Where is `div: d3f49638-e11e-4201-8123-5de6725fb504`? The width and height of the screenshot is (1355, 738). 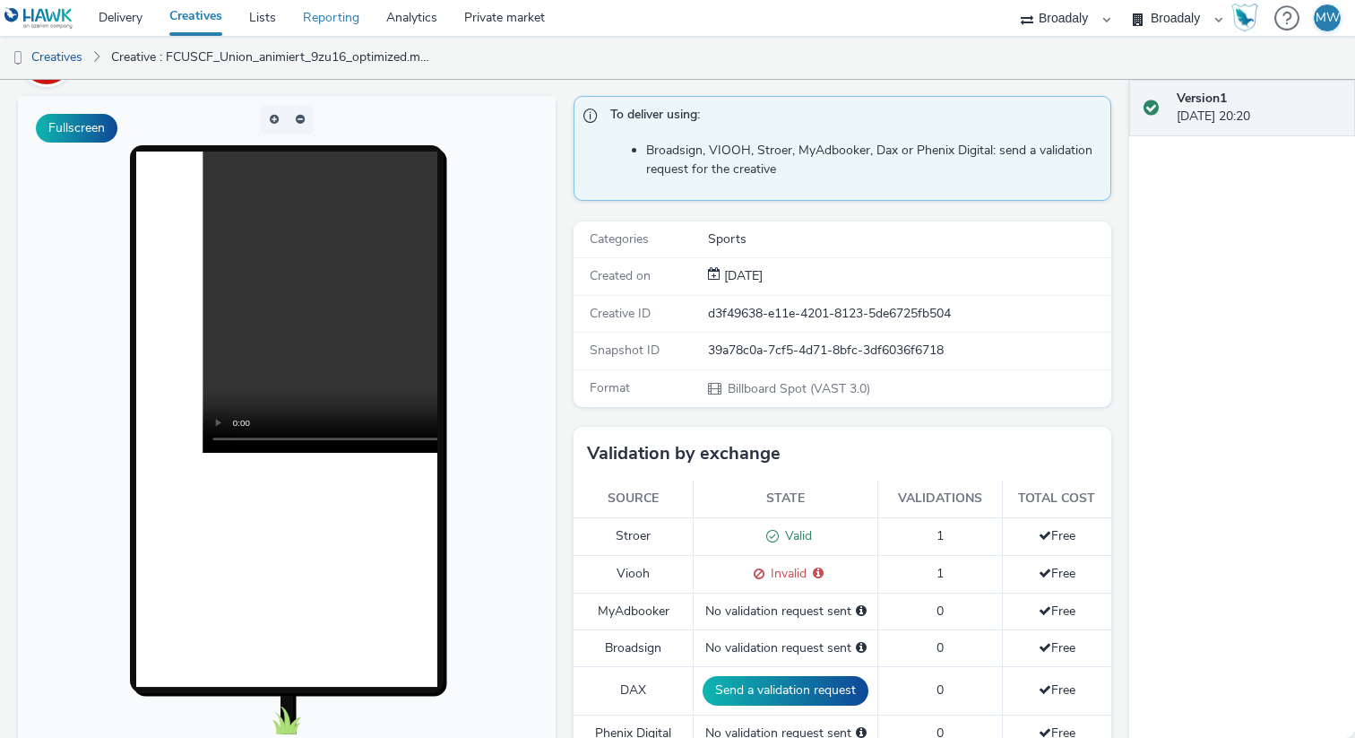
div: d3f49638-e11e-4201-8123-5de6725fb504 is located at coordinates (909, 314).